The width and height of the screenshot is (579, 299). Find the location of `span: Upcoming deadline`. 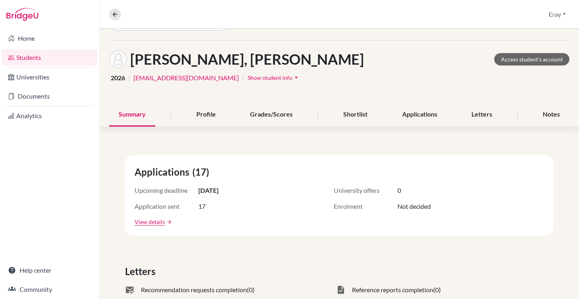

span: Upcoming deadline is located at coordinates (167, 190).